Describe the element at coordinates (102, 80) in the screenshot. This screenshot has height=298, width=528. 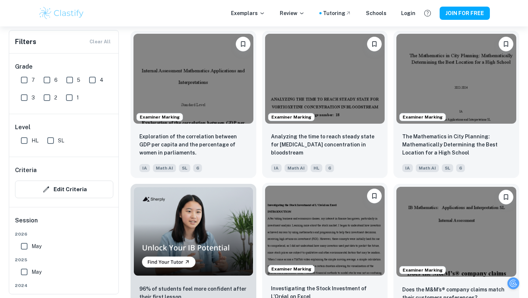
I see `span: 4` at that location.